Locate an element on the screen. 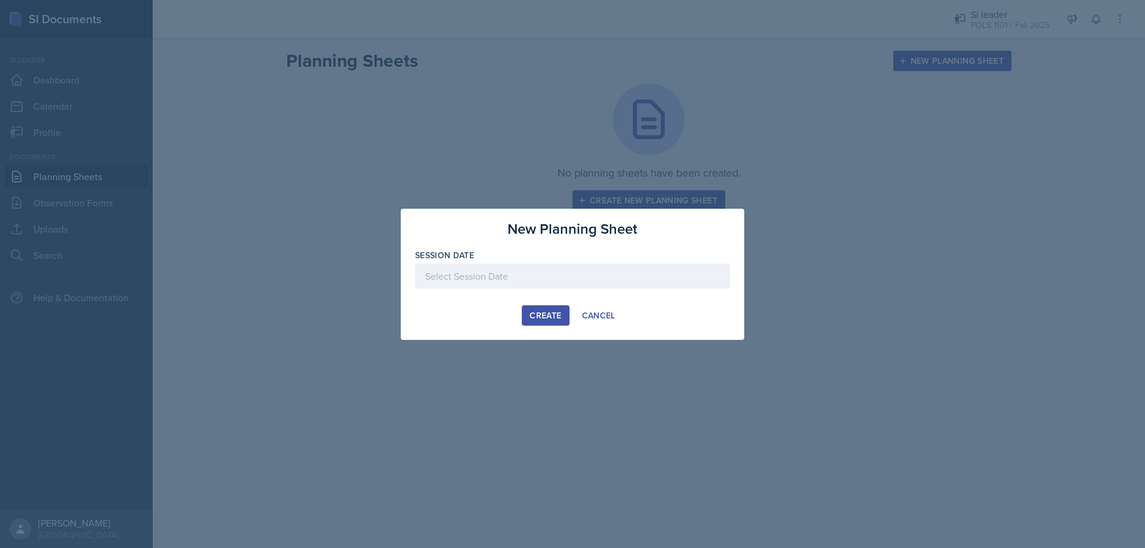  button: Create is located at coordinates (545, 316).